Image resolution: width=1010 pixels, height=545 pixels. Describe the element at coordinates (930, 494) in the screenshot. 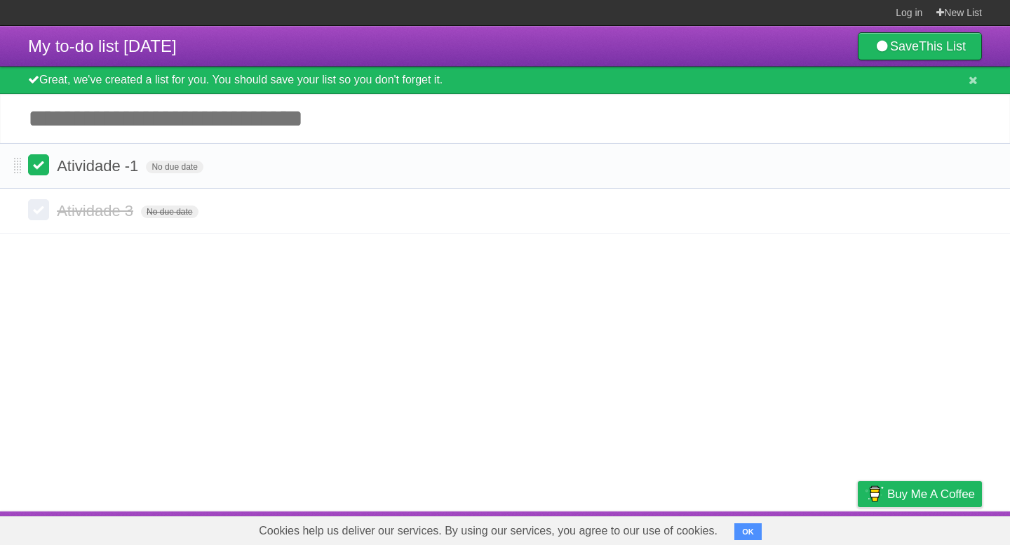

I see `span: Buy me a coffee` at that location.